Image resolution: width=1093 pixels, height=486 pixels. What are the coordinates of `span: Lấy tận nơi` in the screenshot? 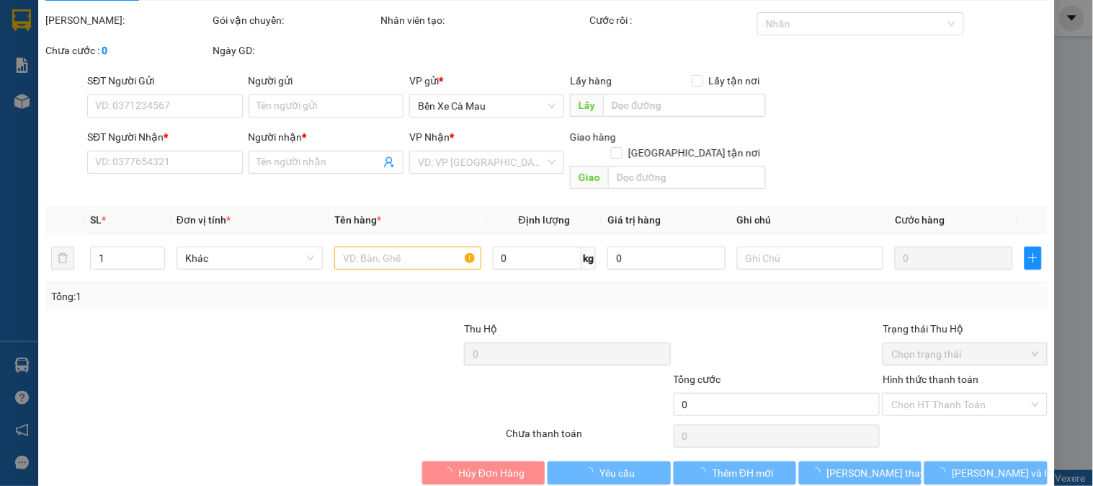 It's located at (734, 81).